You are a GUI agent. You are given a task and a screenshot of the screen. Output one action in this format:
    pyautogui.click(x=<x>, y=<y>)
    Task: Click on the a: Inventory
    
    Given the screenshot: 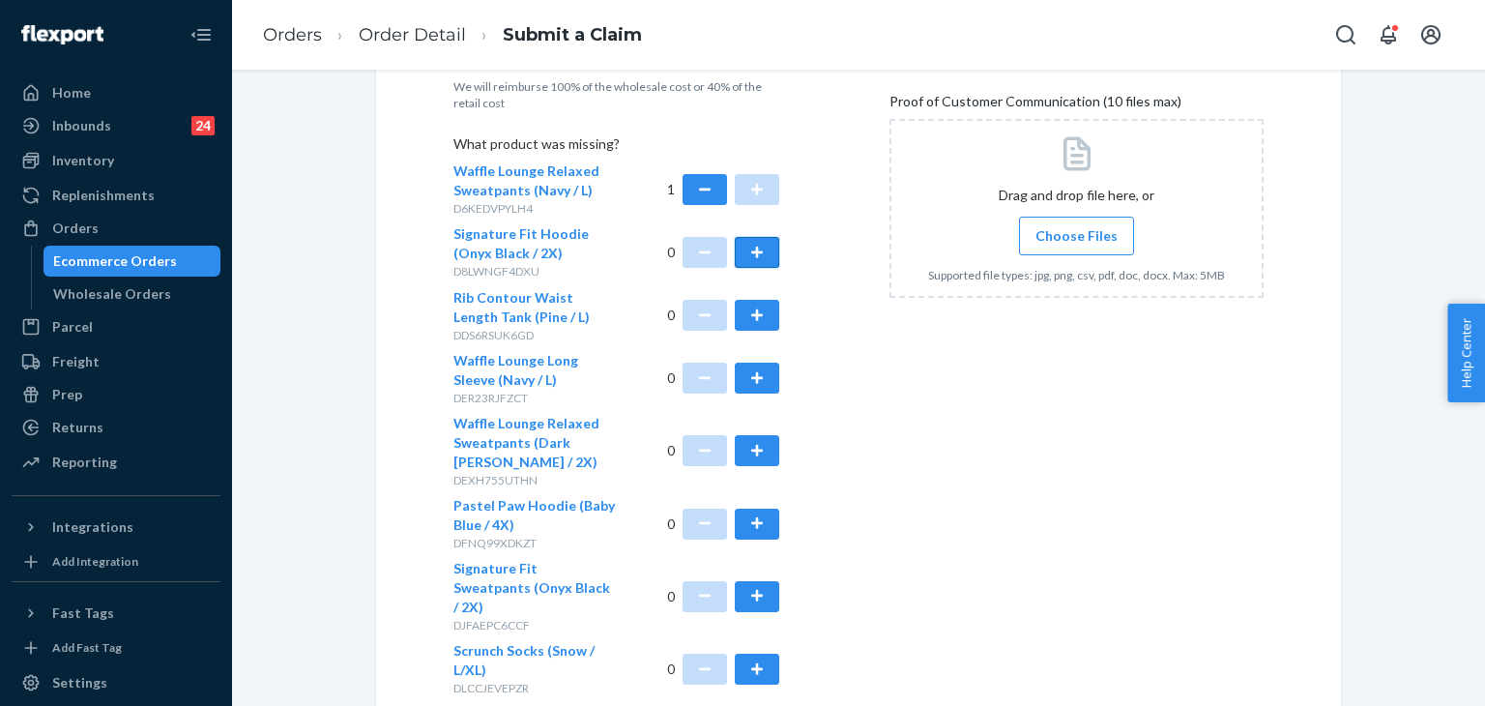 What is the action you would take?
    pyautogui.click(x=116, y=161)
    